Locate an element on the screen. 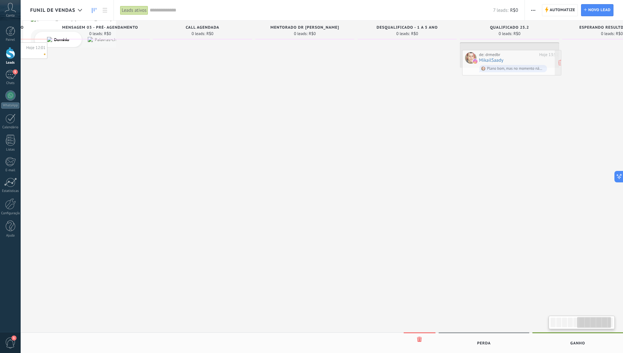 The height and width of the screenshot is (353, 623). div: v 4.0.25 is located at coordinates (24, 13).